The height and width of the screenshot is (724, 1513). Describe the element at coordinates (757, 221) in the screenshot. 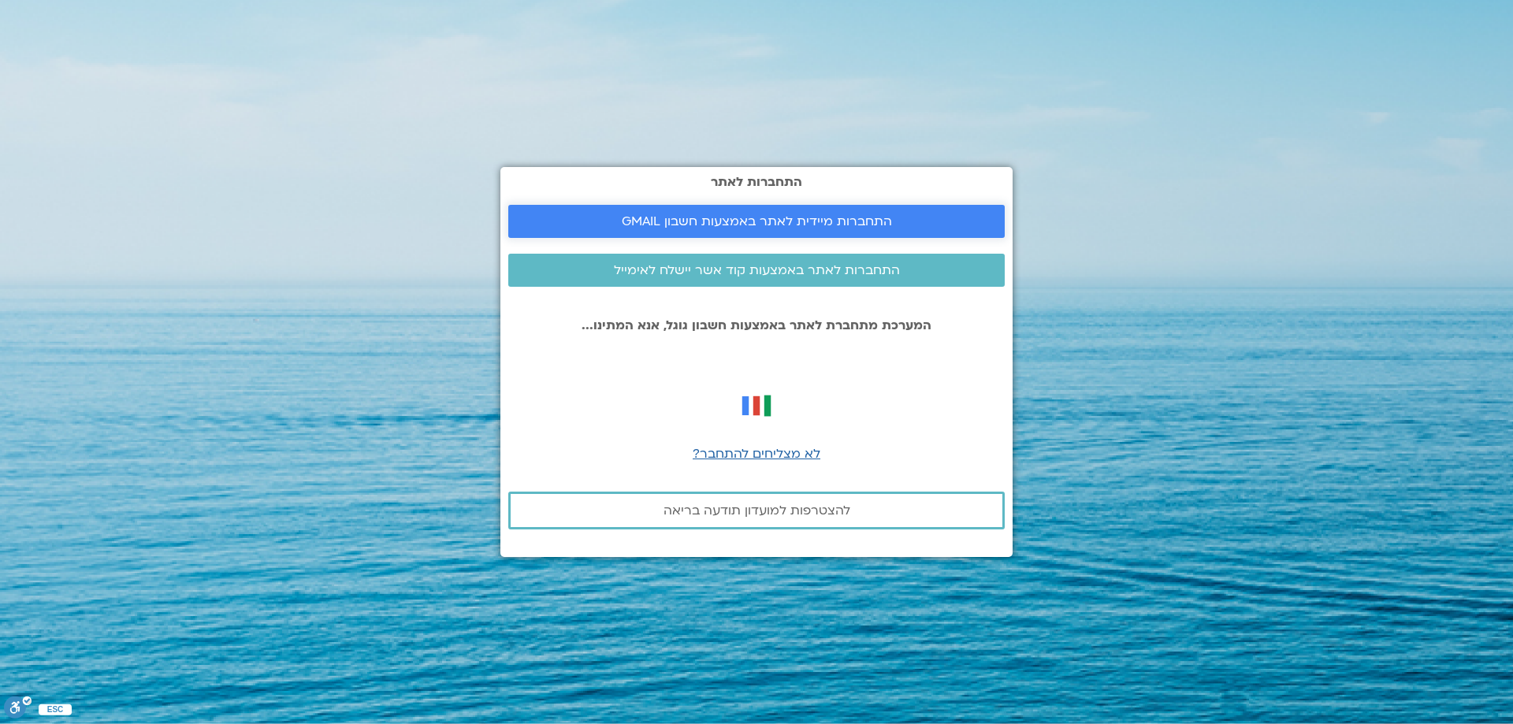

I see `a: התחברות מיידית לאתר באמצעות חשבון GMAIL` at that location.